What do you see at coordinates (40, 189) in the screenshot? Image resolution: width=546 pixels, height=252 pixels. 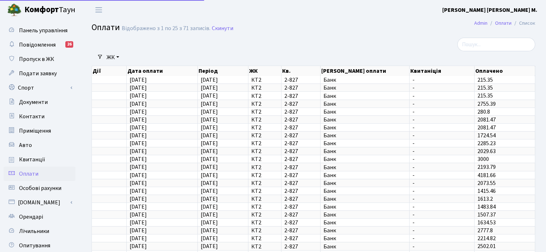 I see `span: Особові рахунки` at bounding box center [40, 189].